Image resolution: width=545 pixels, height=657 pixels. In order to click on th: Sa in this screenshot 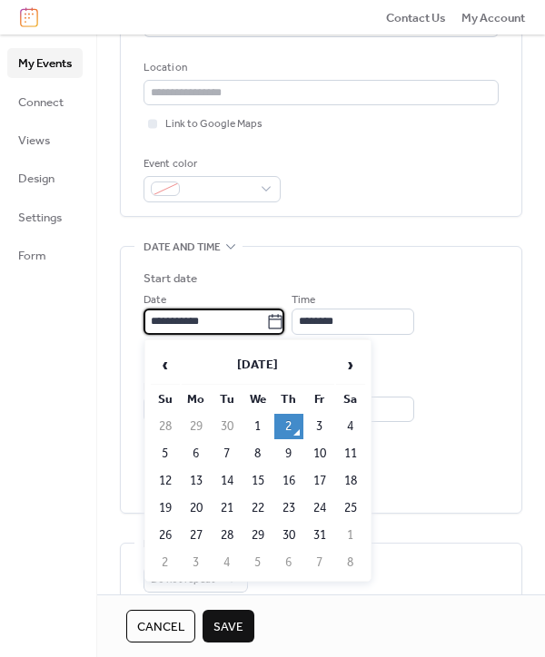, I will do `click(350, 399)`.